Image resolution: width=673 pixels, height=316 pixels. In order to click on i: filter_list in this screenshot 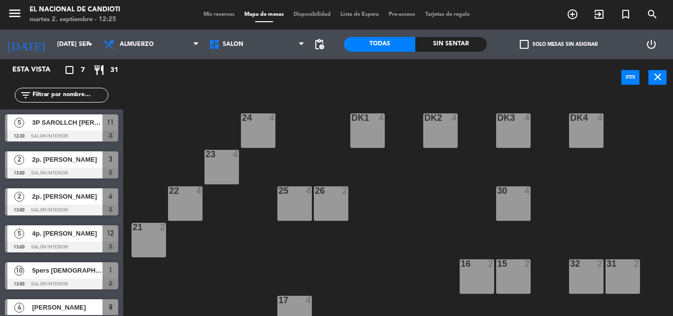, I will do `click(26, 95)`.